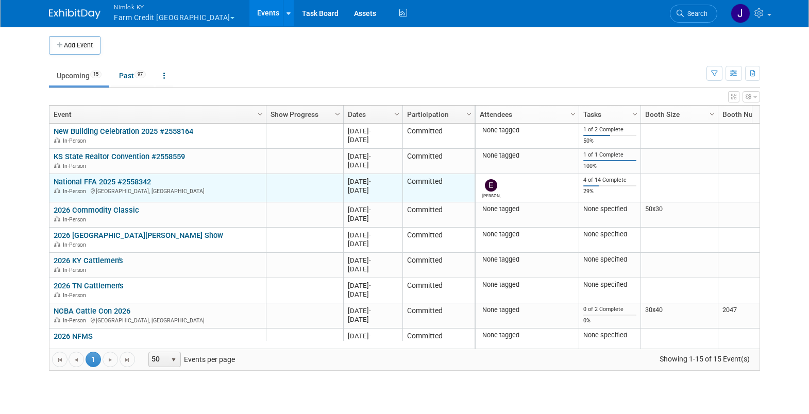 Image resolution: width=809 pixels, height=414 pixels. I want to click on span: Go to the first page, so click(60, 360).